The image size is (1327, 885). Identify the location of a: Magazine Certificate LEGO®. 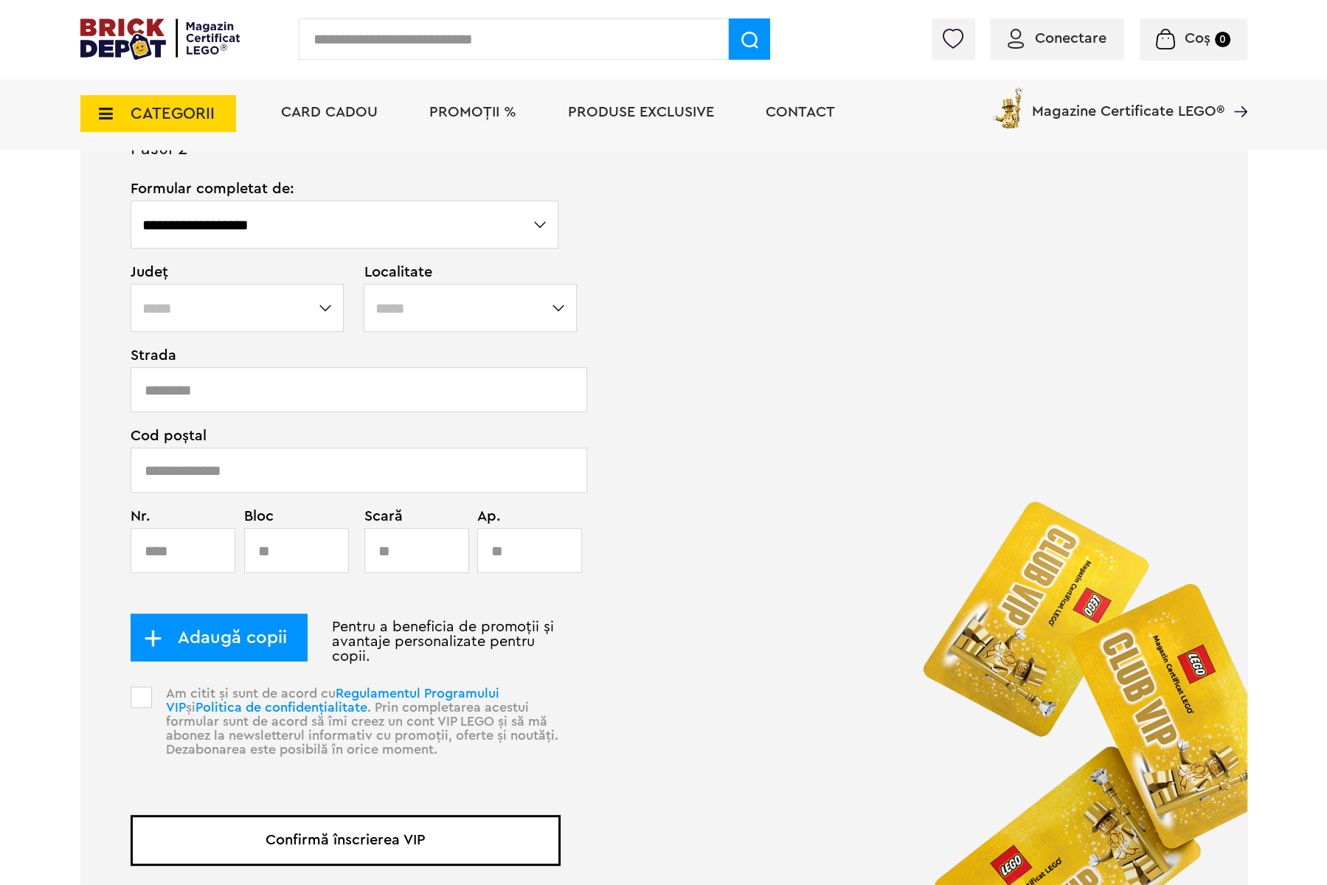
(1236, 92).